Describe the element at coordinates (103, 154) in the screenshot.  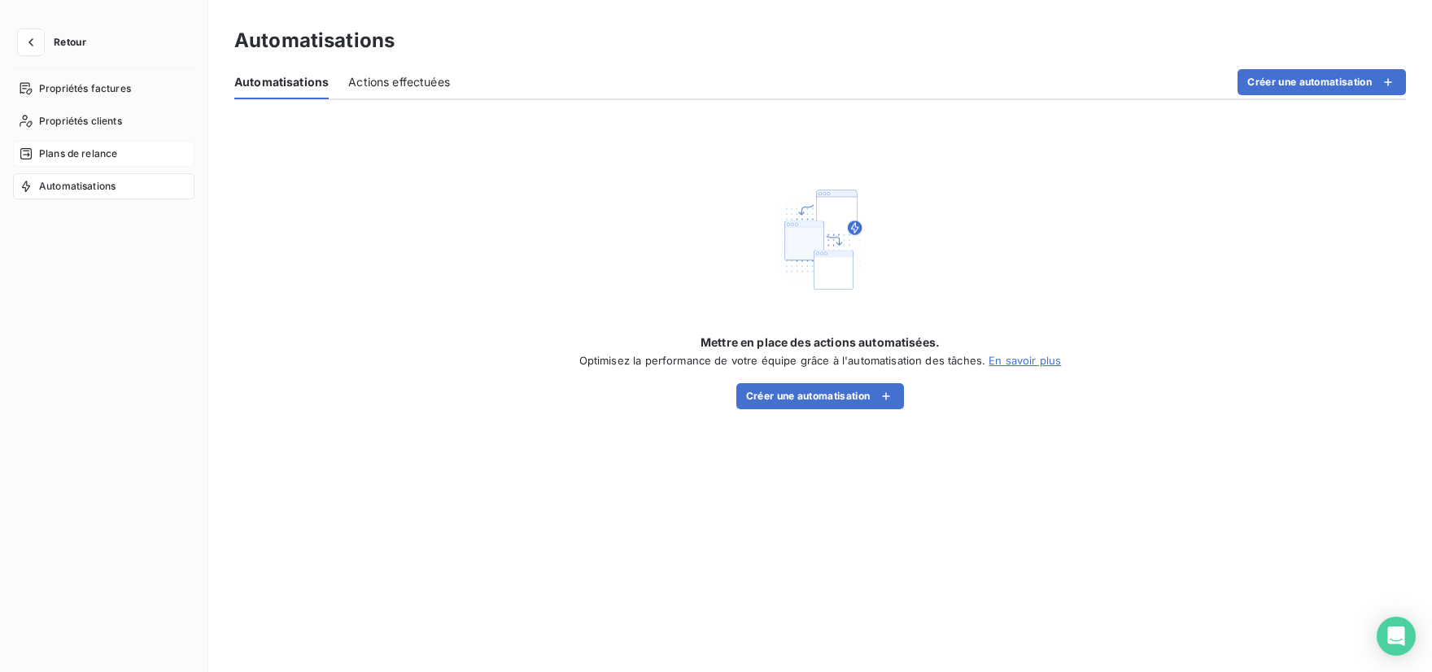
I see `a: Plans de relance` at that location.